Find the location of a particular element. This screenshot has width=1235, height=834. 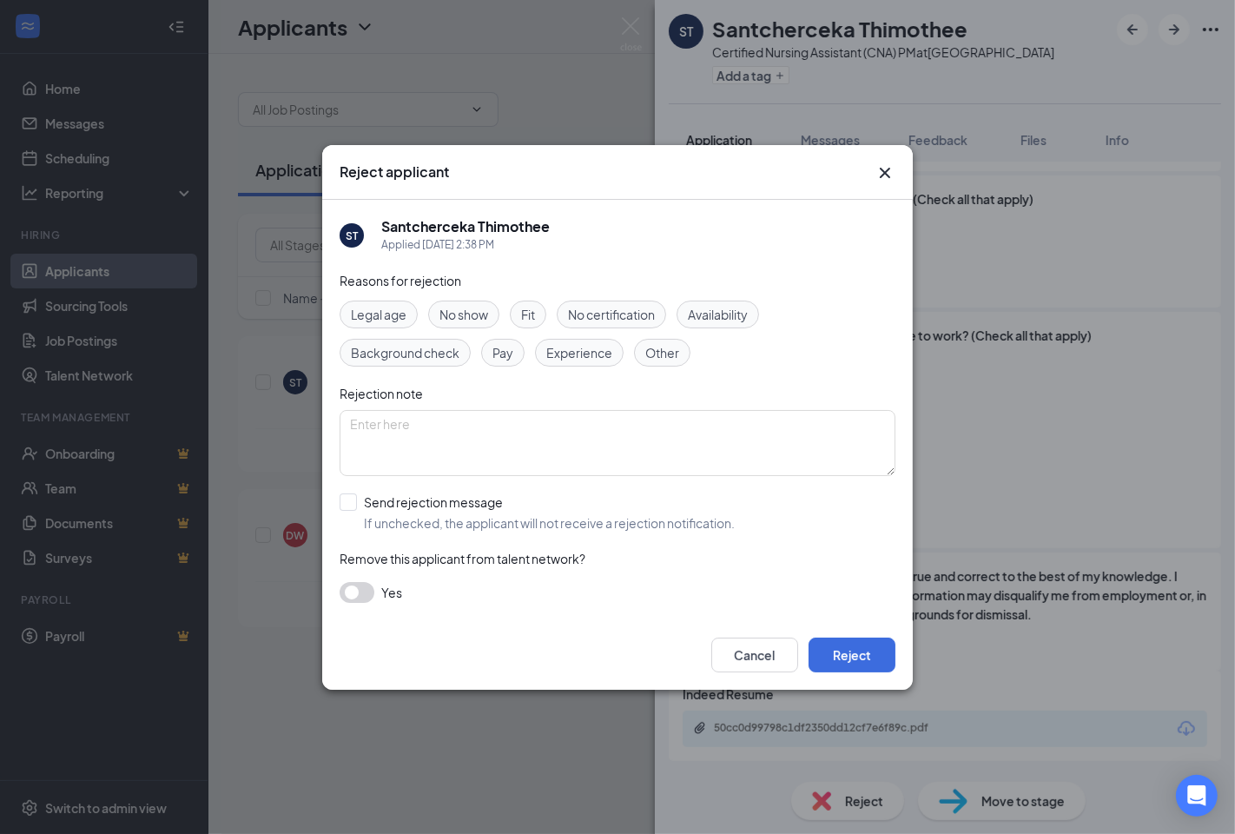

h5: Santcherceka Thimothee is located at coordinates (466, 227).